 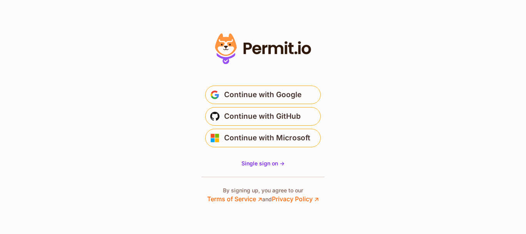 What do you see at coordinates (262, 95) in the screenshot?
I see `span: Continue with Google` at bounding box center [262, 95].